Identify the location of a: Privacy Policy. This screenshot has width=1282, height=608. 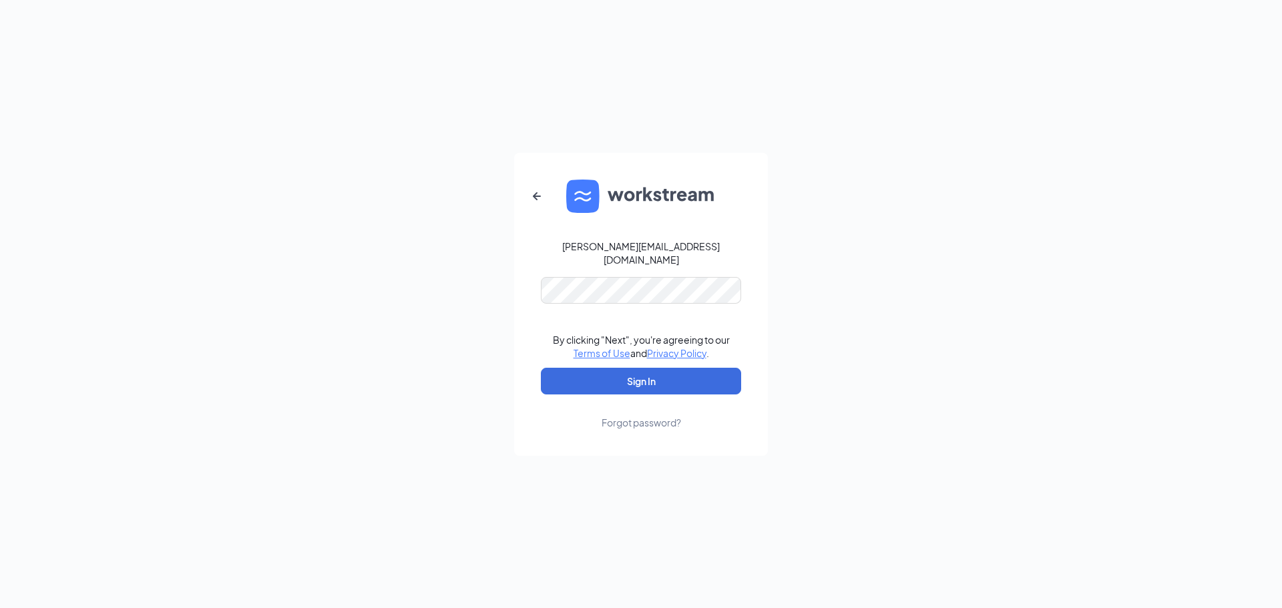
(677, 353).